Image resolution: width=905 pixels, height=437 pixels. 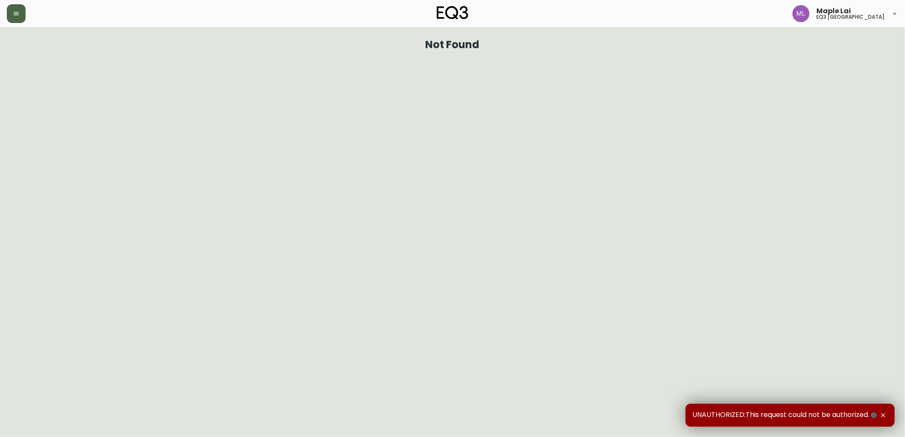 What do you see at coordinates (801, 14) in the screenshot?
I see `img: 61e28cffcf8cc9f4e300d877dd684943` at bounding box center [801, 14].